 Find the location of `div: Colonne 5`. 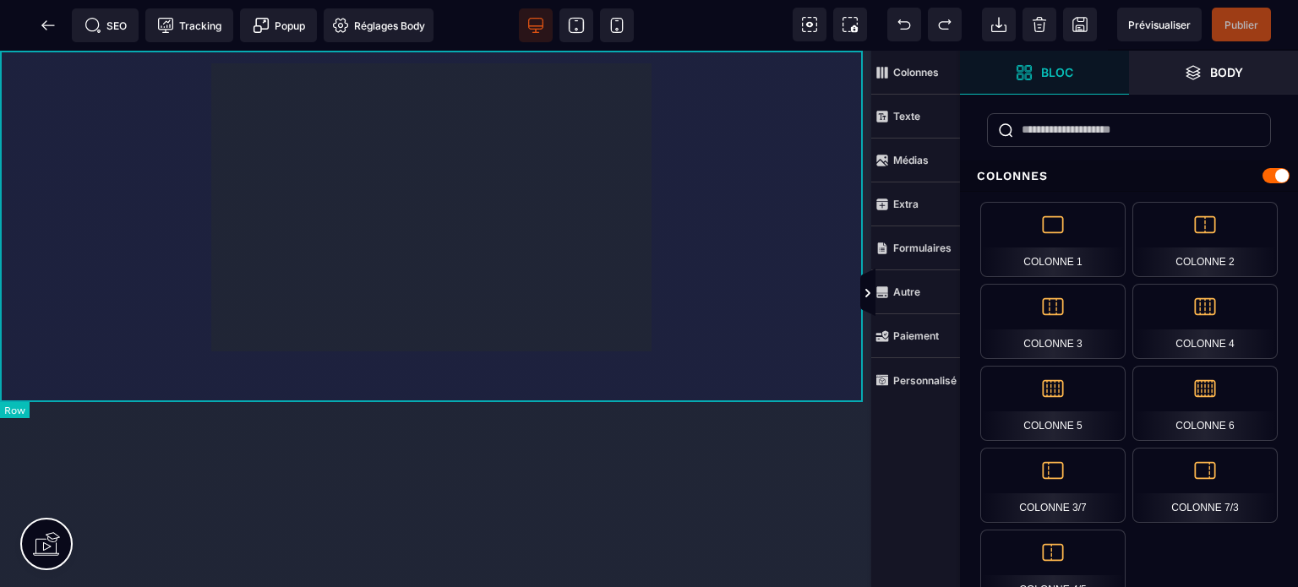

div: Colonne 5 is located at coordinates (1053, 403).